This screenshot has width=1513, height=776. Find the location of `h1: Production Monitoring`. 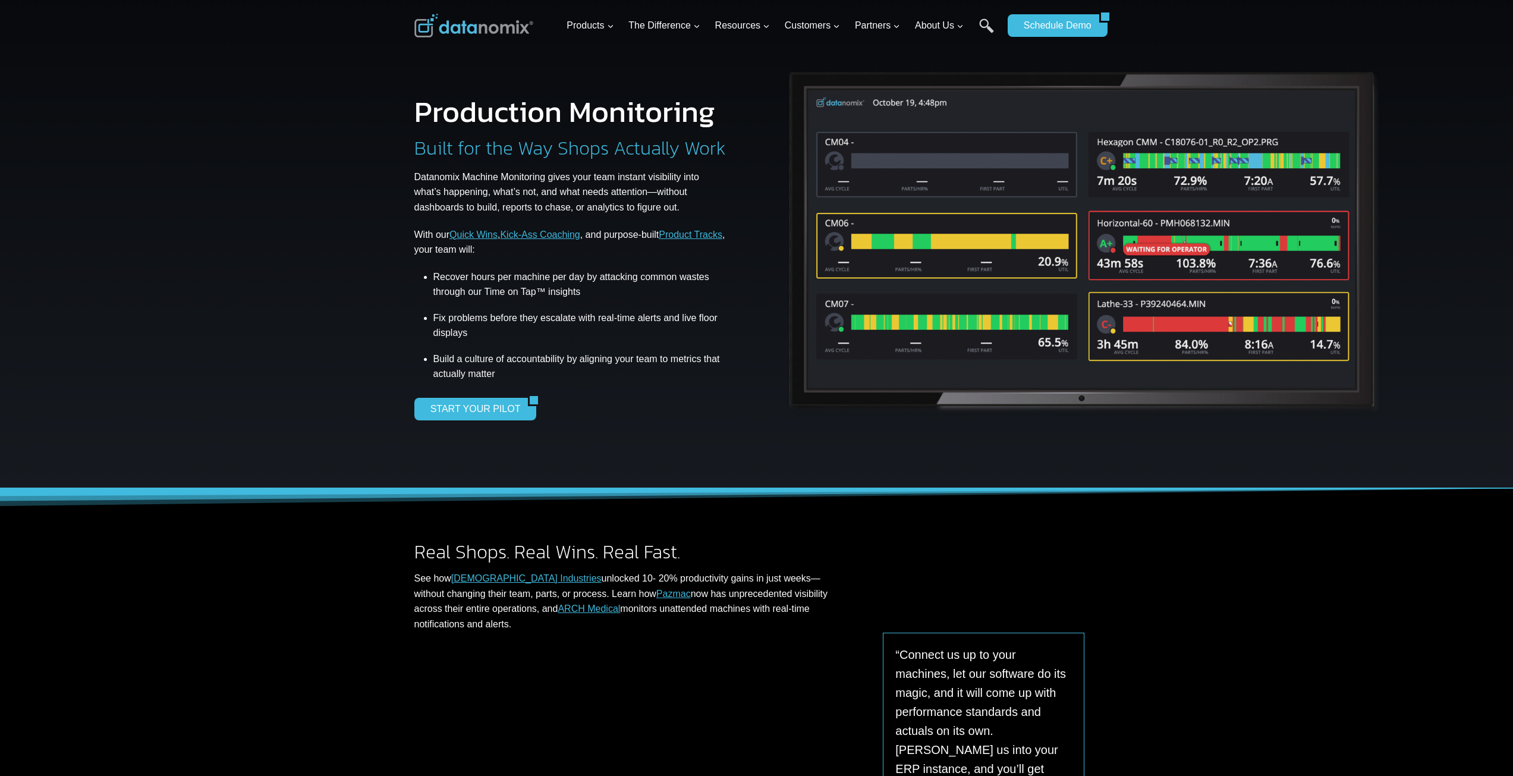

h1: Production Monitoring is located at coordinates (565, 112).